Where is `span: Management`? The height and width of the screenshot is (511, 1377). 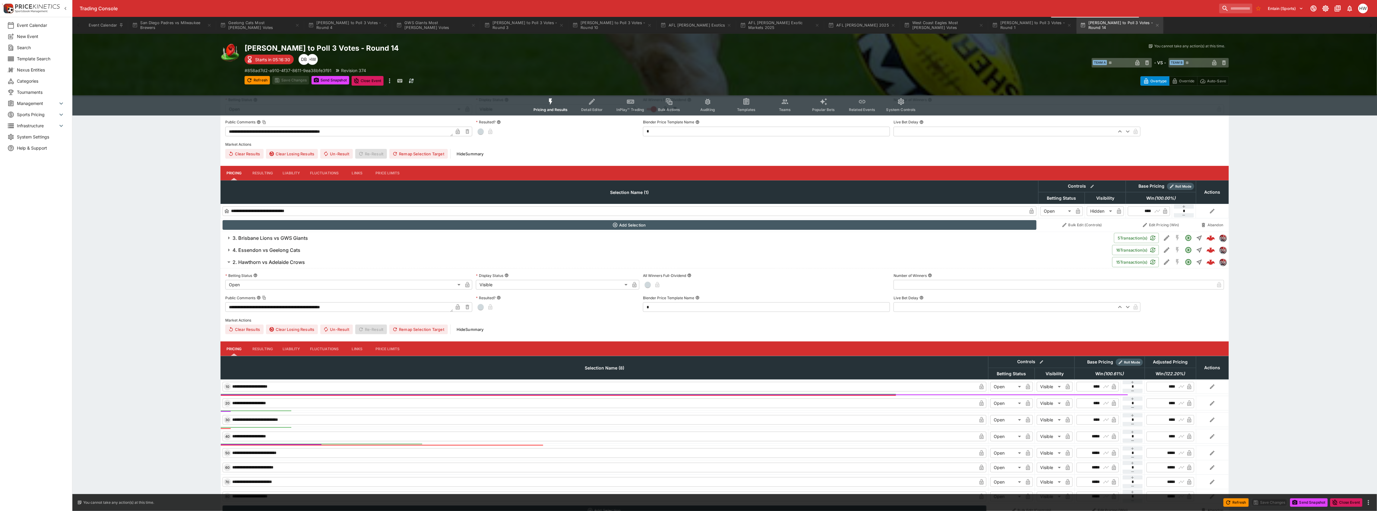 span: Management is located at coordinates (37, 103).